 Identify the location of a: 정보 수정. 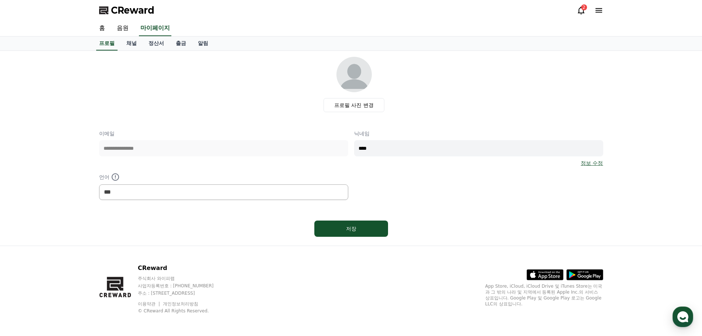
(592, 163).